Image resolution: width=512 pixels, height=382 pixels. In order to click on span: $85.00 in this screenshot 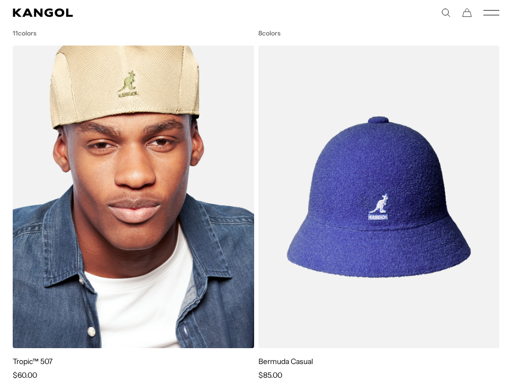, I will do `click(270, 376)`.